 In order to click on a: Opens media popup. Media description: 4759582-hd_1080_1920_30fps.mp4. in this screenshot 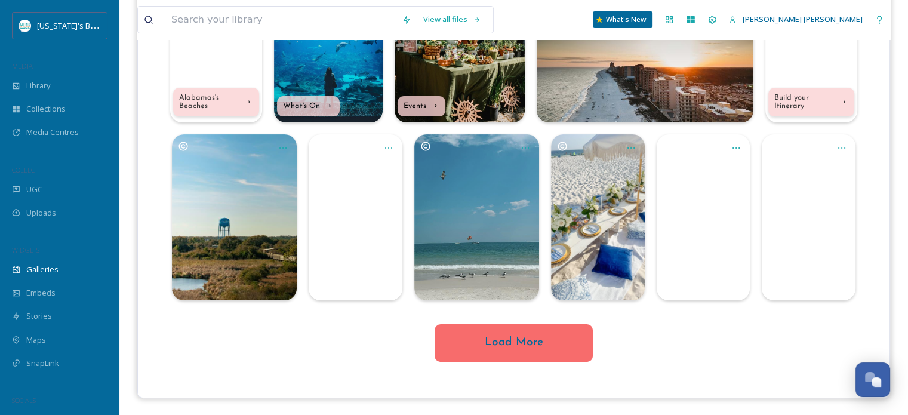, I will do `click(355, 217)`.